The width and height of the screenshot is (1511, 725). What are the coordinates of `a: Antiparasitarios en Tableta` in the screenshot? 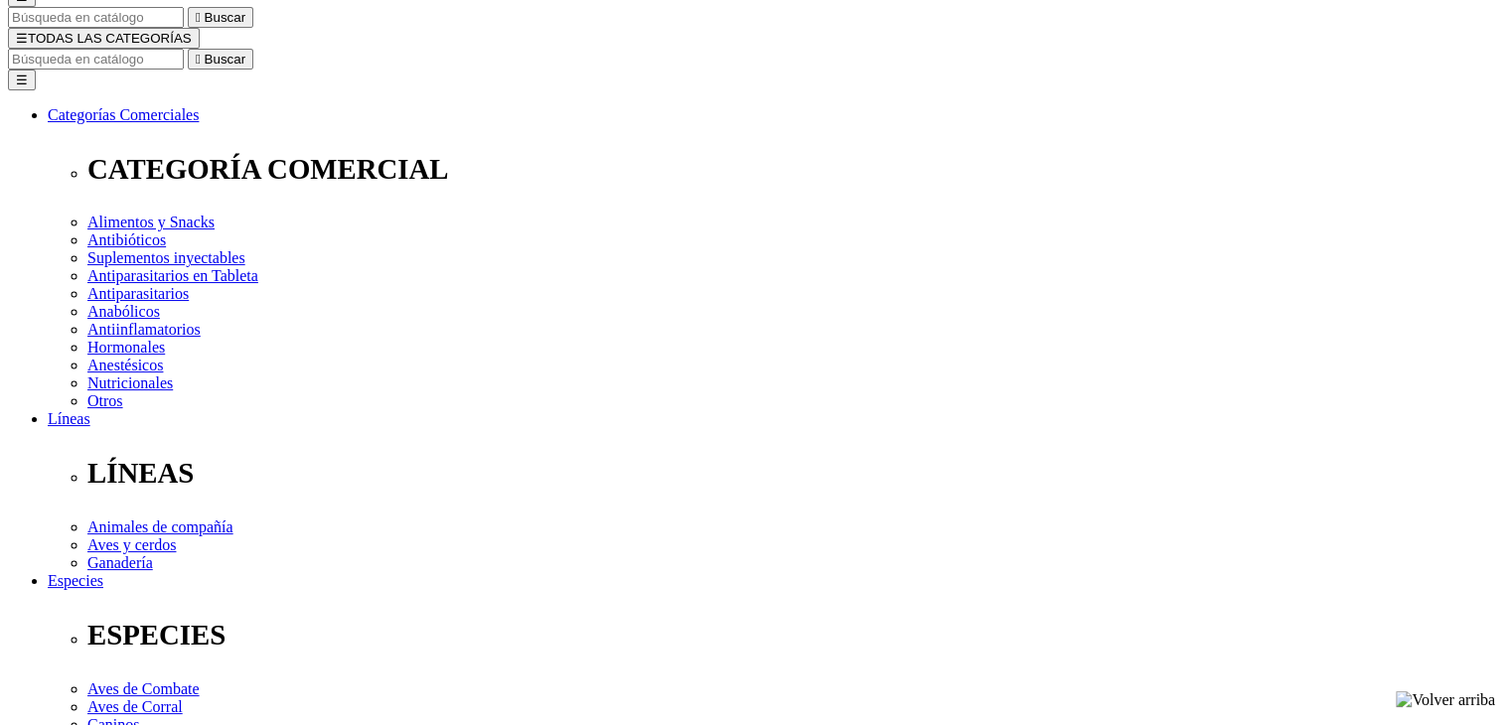 It's located at (173, 275).